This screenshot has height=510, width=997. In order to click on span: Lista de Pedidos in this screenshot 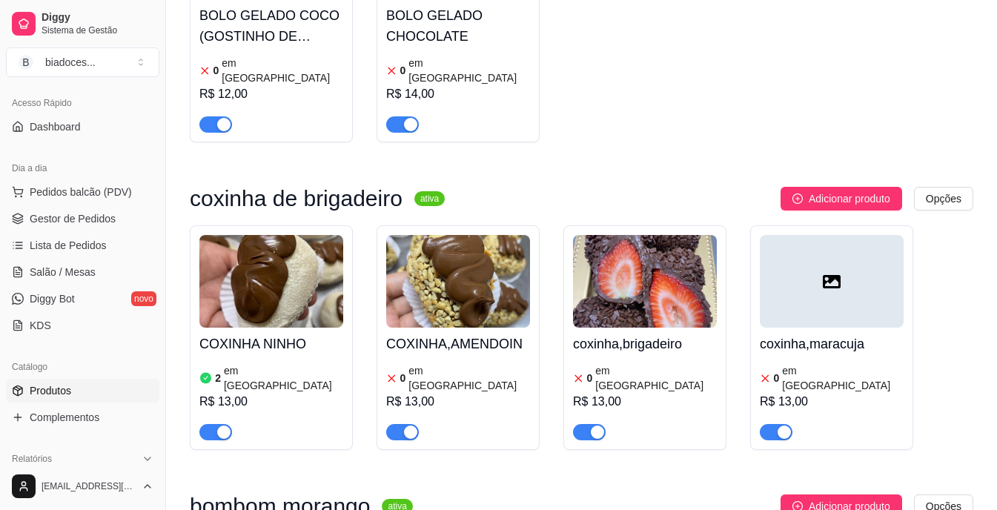, I will do `click(68, 245)`.